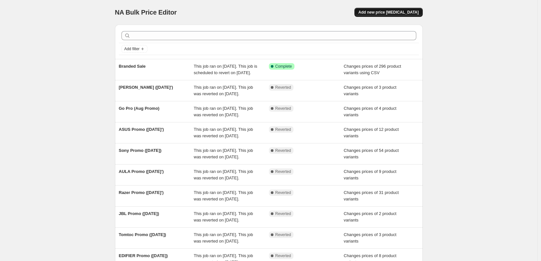 The image size is (541, 261). I want to click on span: Complete, so click(283, 66).